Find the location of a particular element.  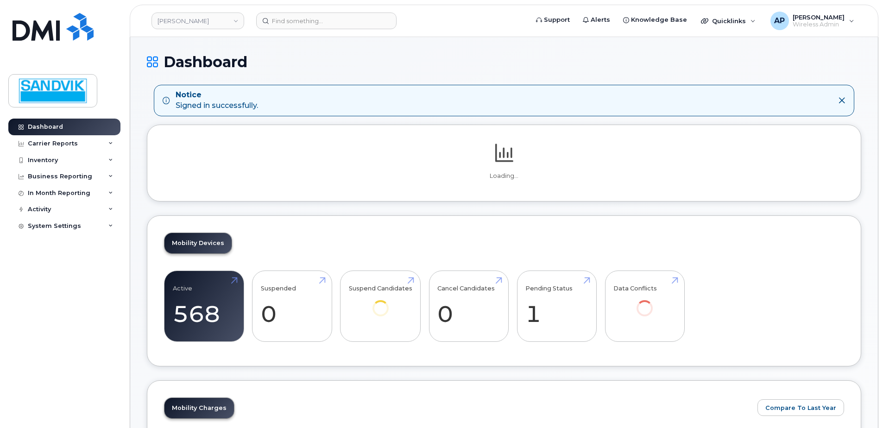

a: Data Conflicts is located at coordinates (644, 302).